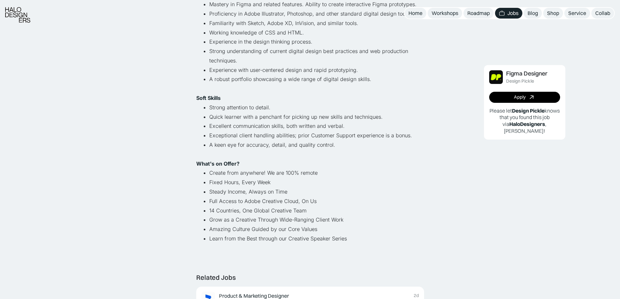  Describe the element at coordinates (603, 13) in the screenshot. I see `div: Collab` at that location.